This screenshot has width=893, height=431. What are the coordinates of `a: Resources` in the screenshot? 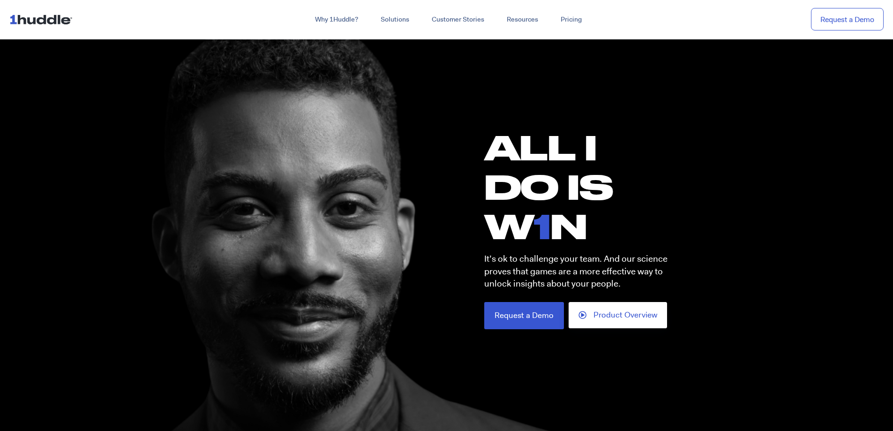 It's located at (522, 20).